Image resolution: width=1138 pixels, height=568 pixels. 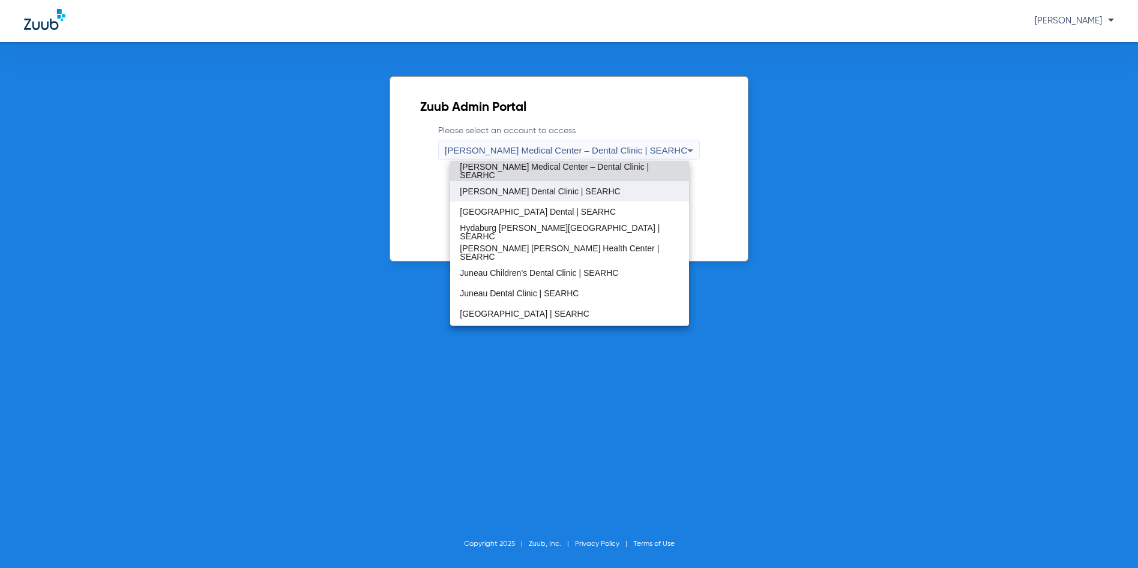 What do you see at coordinates (539, 273) in the screenshot?
I see `span: Juneau Children’s Dental Clinic | SEARHC` at bounding box center [539, 273].